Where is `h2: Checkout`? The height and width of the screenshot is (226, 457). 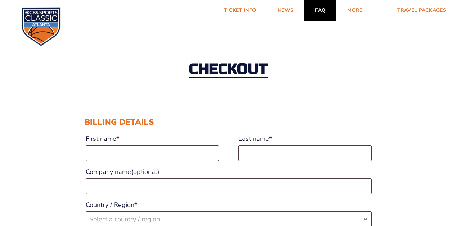 h2: Checkout is located at coordinates (228, 70).